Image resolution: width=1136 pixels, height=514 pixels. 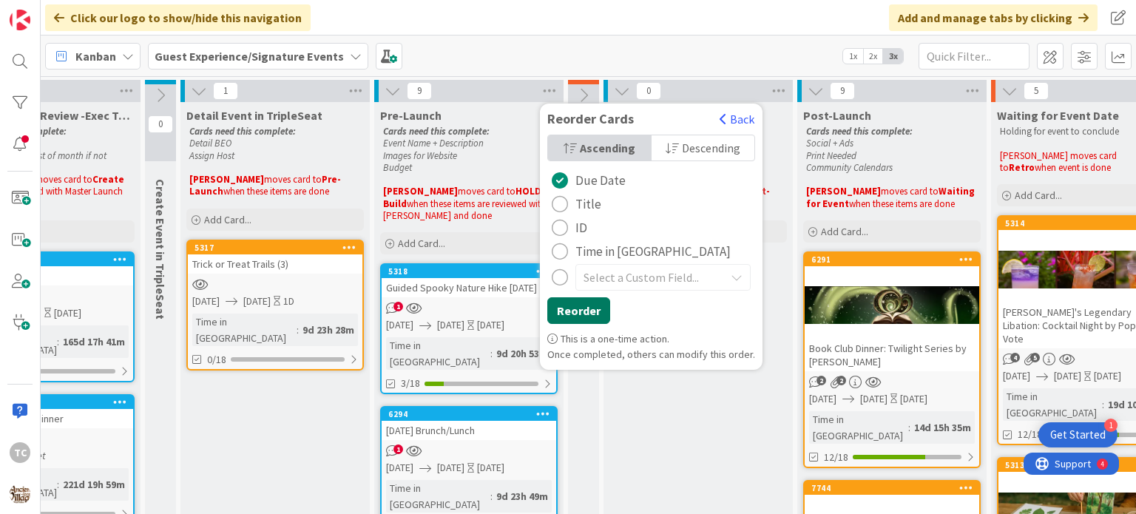 I want to click on span: 2x, so click(x=873, y=56).